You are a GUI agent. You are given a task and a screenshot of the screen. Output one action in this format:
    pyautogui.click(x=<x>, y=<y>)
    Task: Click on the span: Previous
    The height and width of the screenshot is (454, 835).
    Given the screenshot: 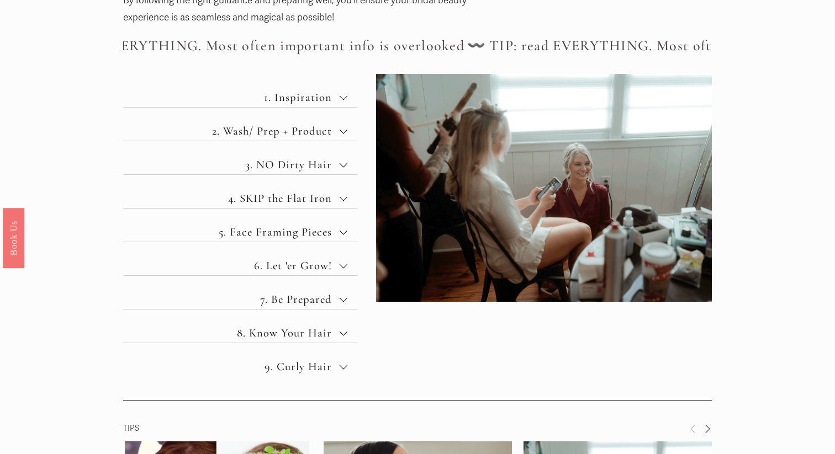 What is the action you would take?
    pyautogui.click(x=693, y=428)
    